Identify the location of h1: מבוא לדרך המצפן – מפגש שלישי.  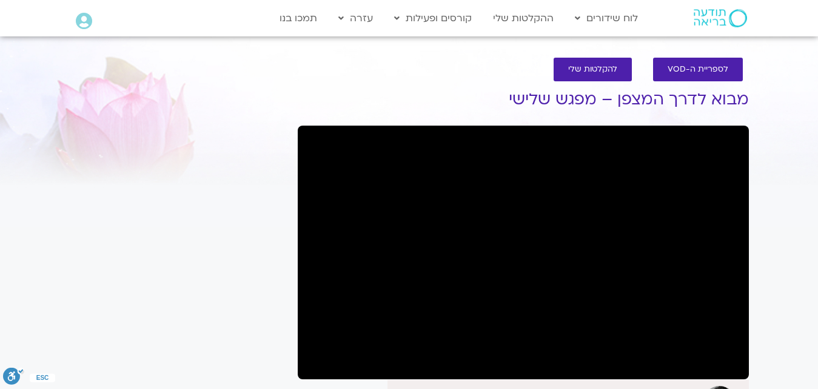
(523, 99).